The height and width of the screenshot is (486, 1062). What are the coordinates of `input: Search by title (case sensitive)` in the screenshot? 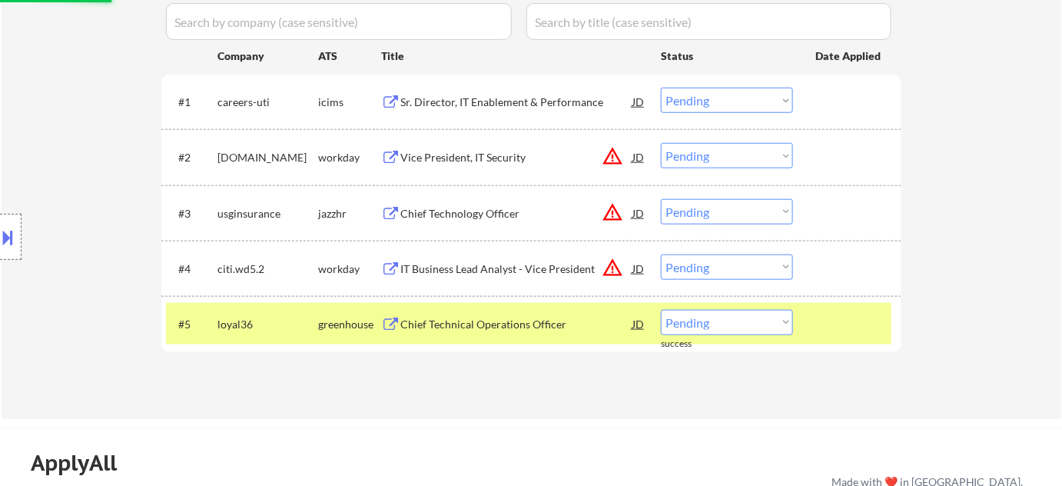 It's located at (708, 22).